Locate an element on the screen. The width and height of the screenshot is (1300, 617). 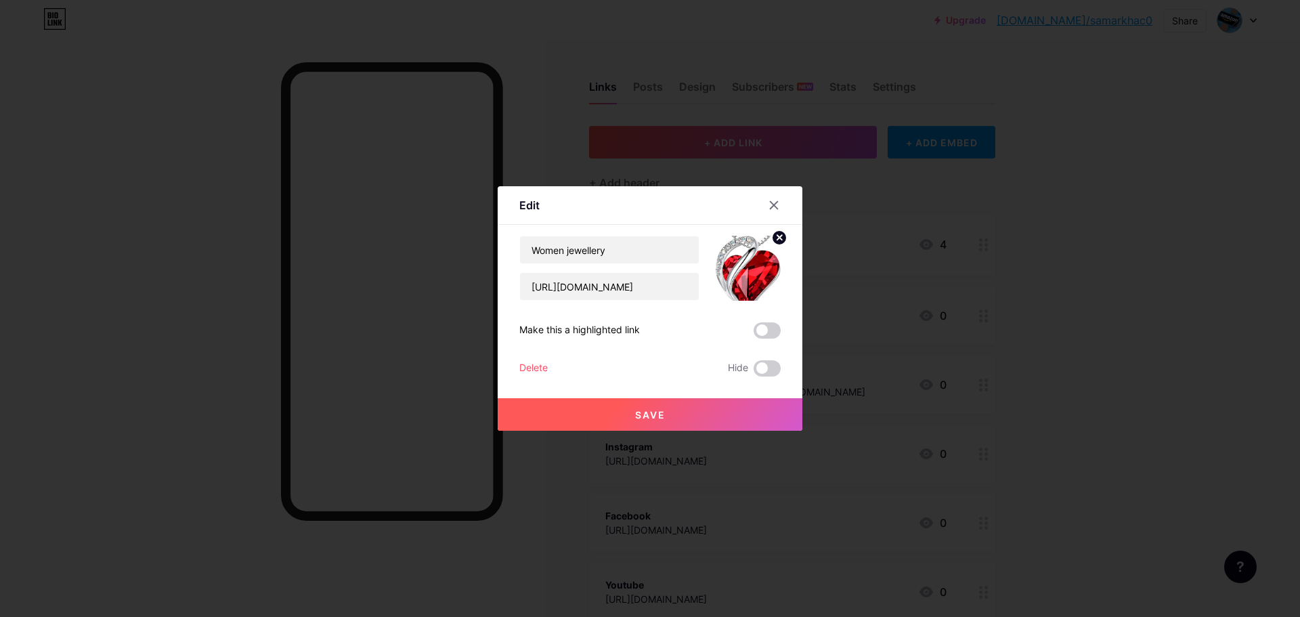
div: Delete is located at coordinates (534, 368).